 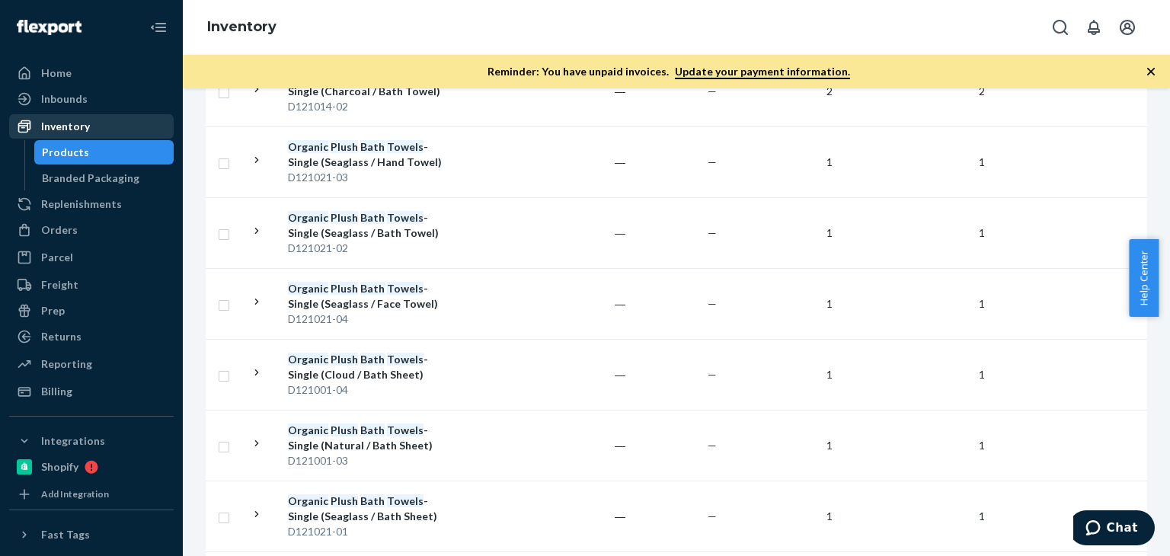 What do you see at coordinates (91, 258) in the screenshot?
I see `a: Parcel` at bounding box center [91, 258].